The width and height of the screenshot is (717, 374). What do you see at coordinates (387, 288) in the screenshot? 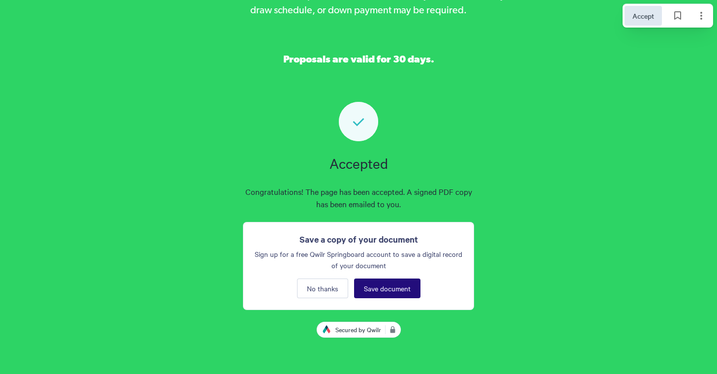
I see `span: Save document` at bounding box center [387, 288].